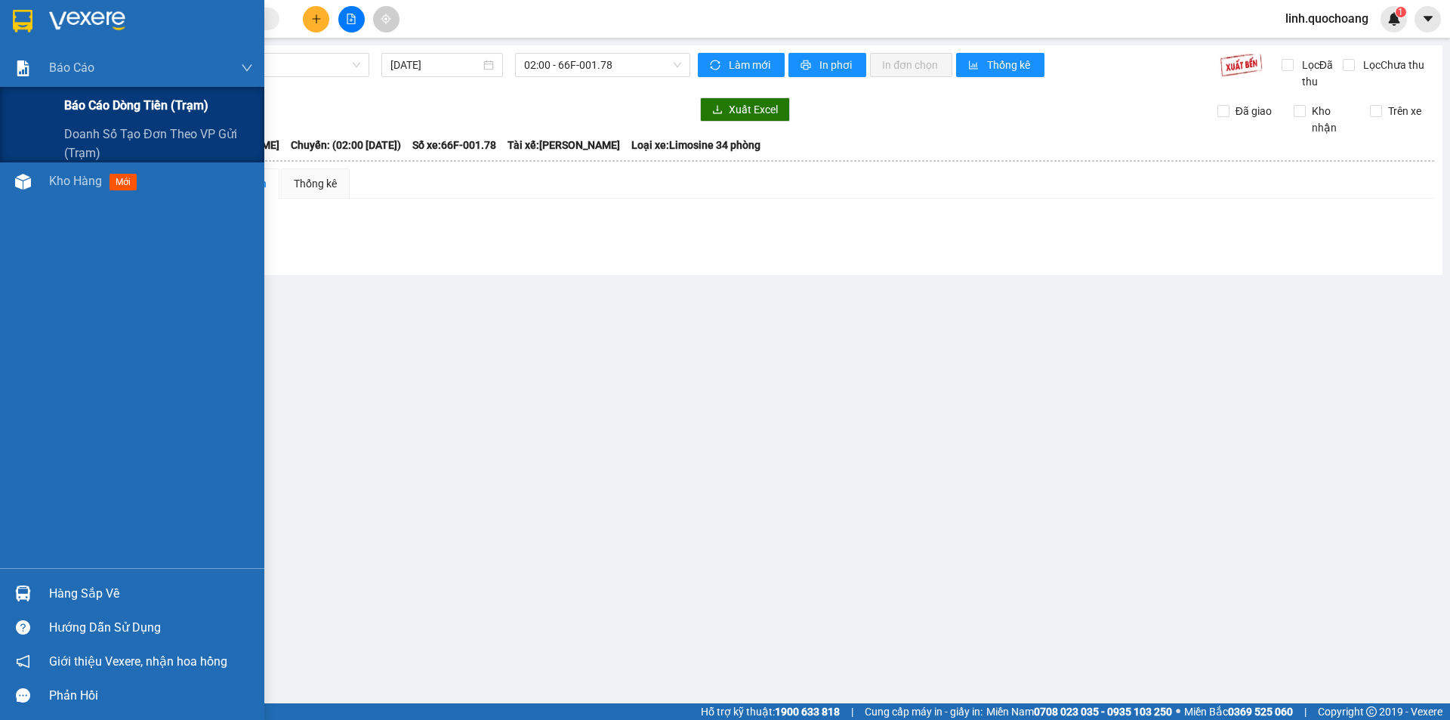  Describe the element at coordinates (23, 21) in the screenshot. I see `img: logo-vxr` at that location.